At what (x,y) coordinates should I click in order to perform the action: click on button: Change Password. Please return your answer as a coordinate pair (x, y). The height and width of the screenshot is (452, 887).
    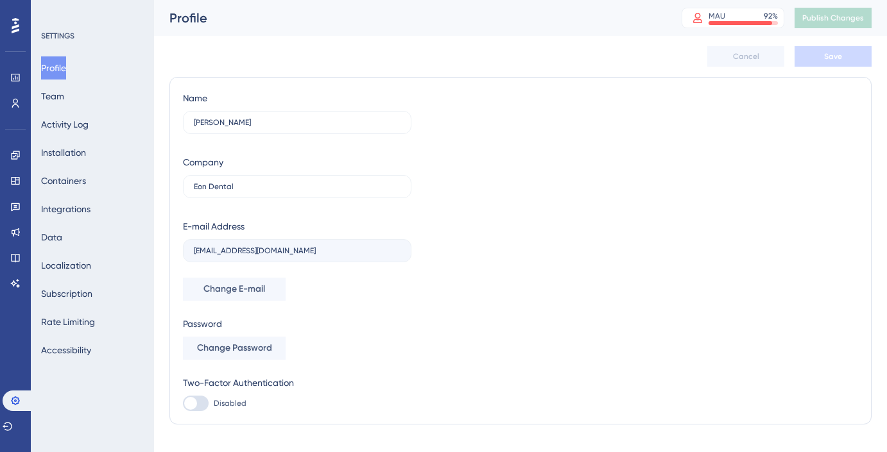
    Looking at the image, I should click on (234, 348).